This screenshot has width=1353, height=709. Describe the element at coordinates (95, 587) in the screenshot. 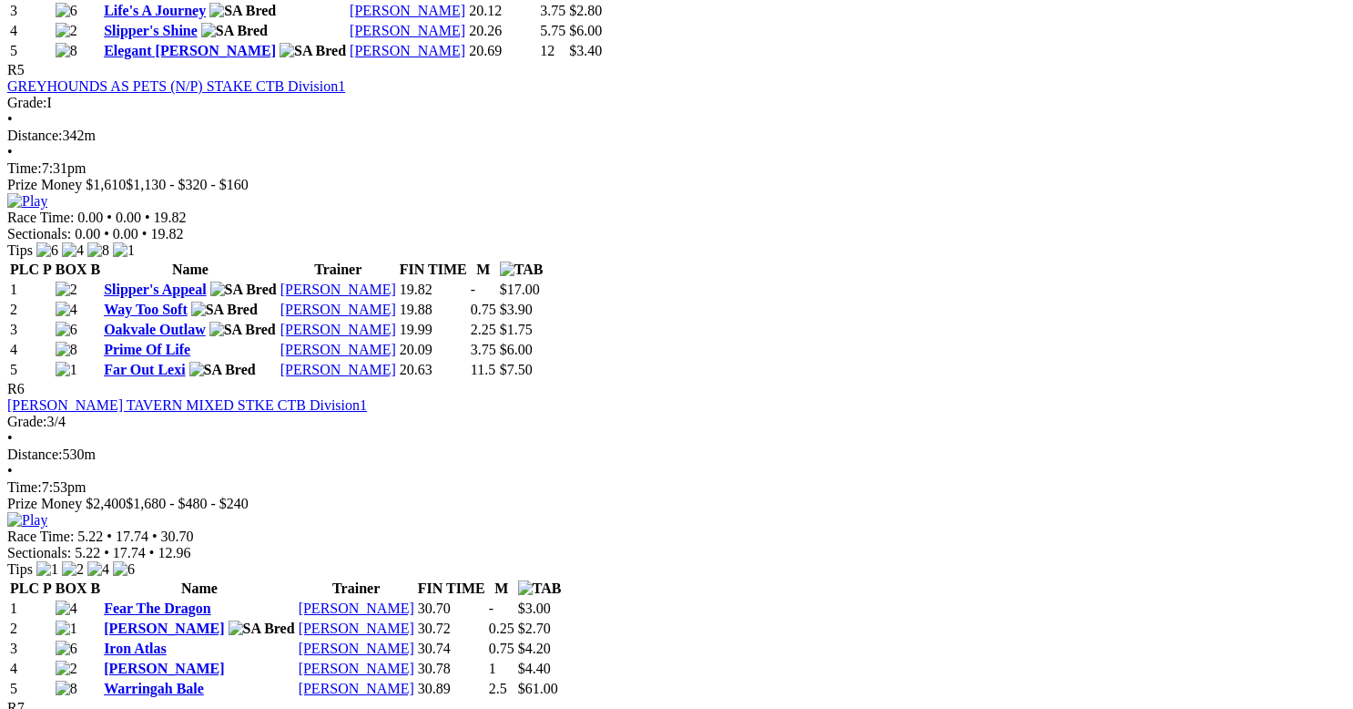

I see `span: B` at that location.